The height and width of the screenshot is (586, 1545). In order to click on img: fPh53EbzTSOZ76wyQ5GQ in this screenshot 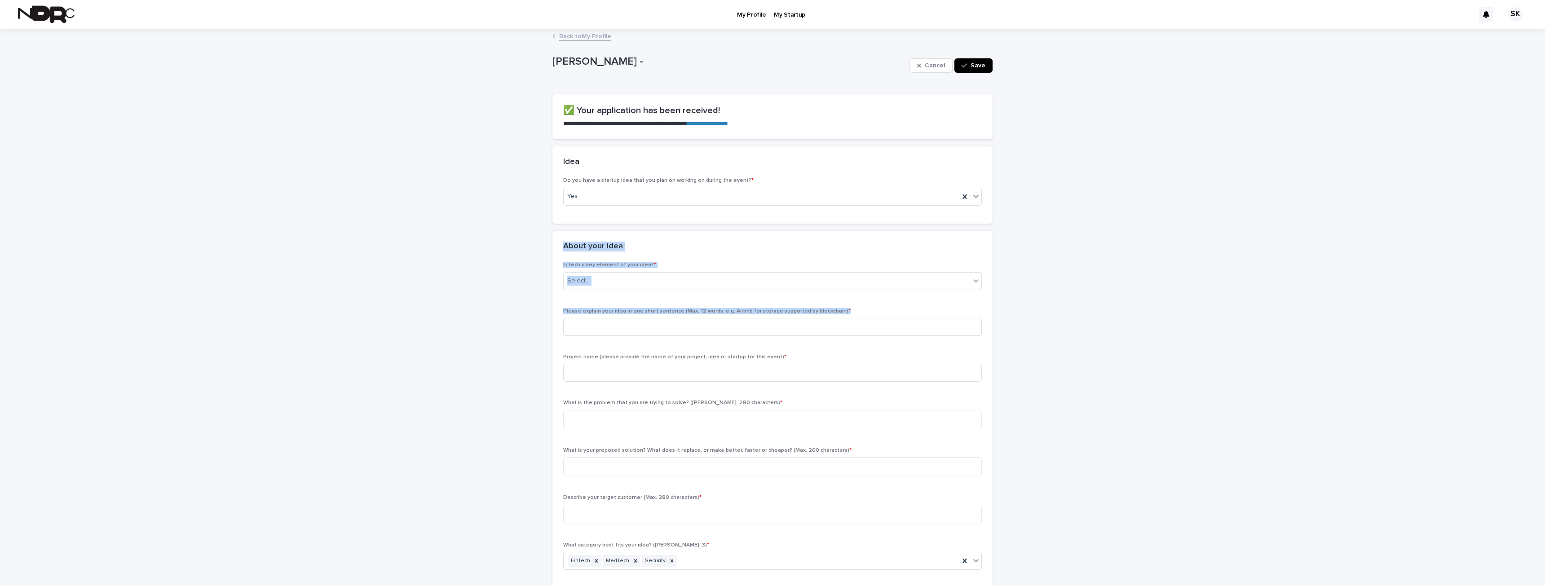, I will do `click(46, 14)`.